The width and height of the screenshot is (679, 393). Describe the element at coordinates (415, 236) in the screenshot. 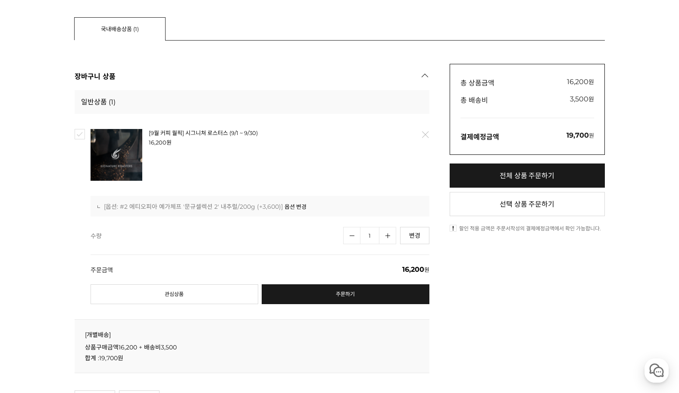

I see `a: 변경` at that location.